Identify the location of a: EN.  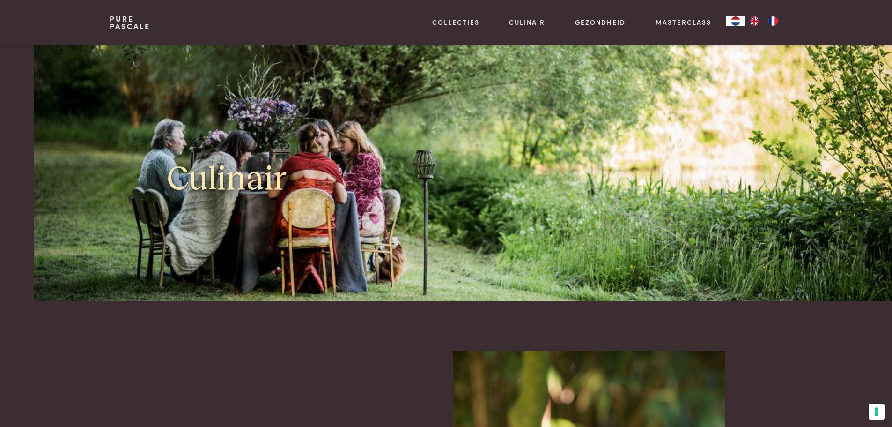
(755, 21).